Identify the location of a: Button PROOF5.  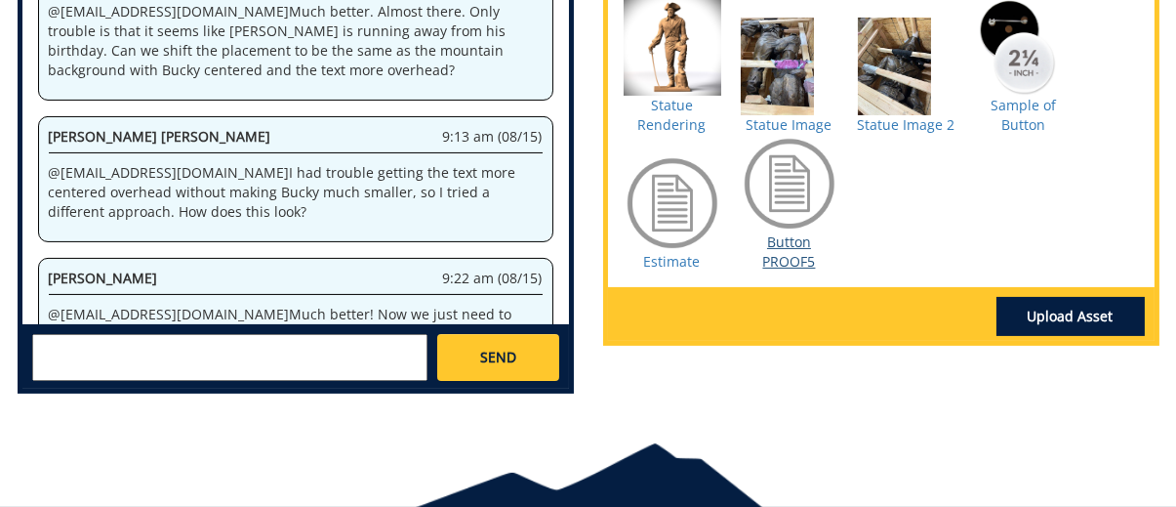
(790, 251).